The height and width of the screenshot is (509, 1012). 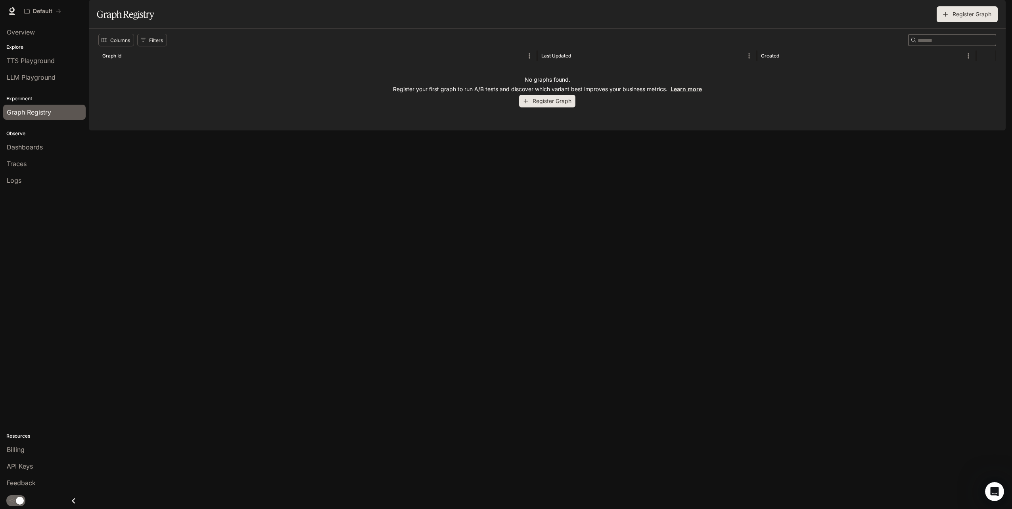 I want to click on h1: Graph Registry, so click(x=125, y=14).